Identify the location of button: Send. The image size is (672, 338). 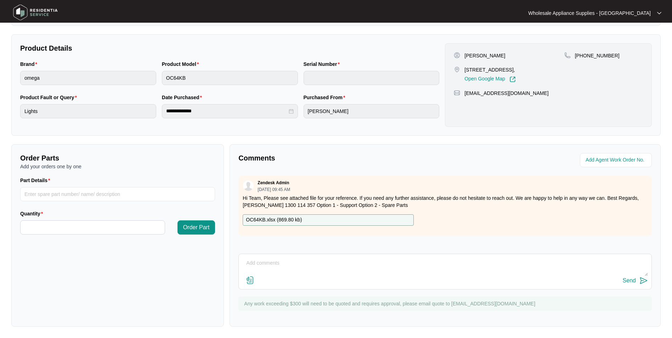
(635, 281).